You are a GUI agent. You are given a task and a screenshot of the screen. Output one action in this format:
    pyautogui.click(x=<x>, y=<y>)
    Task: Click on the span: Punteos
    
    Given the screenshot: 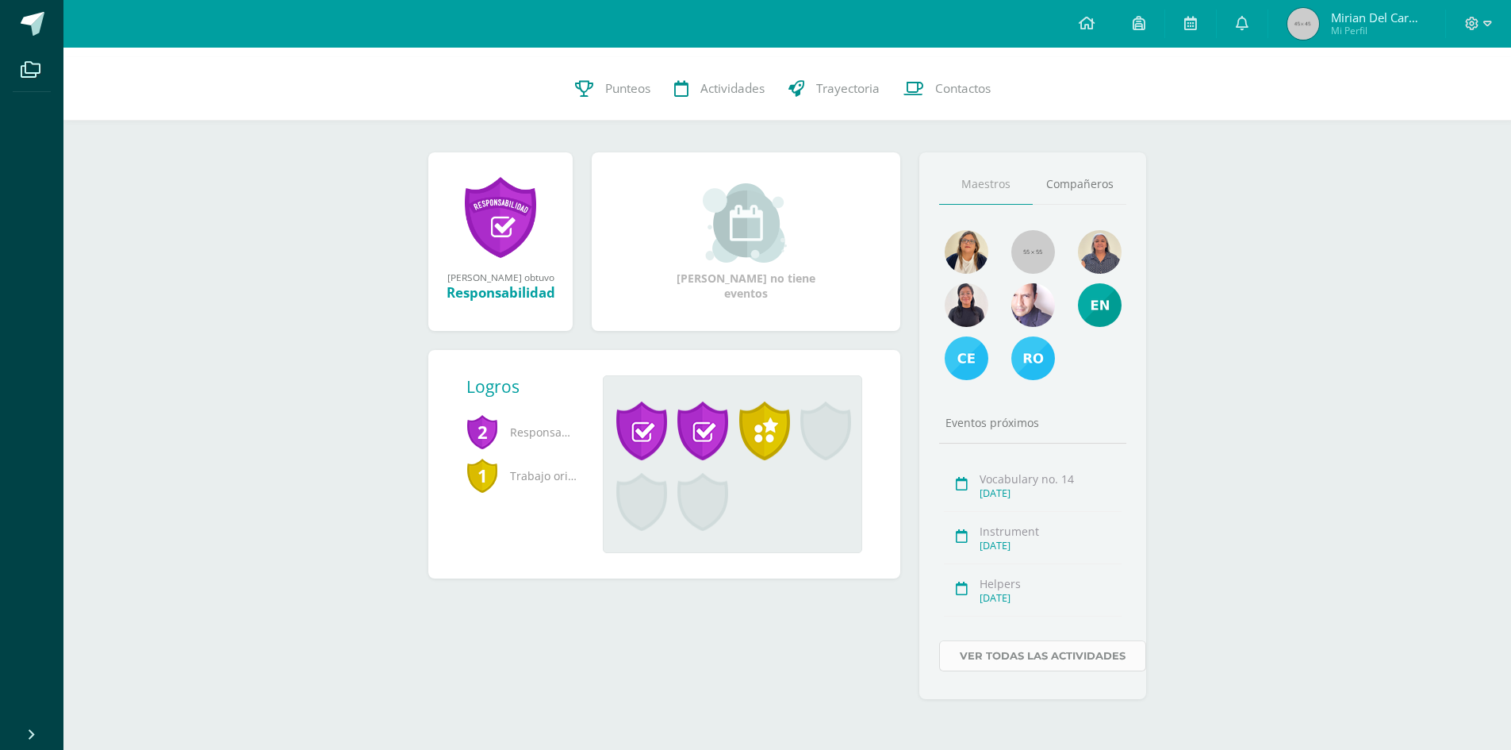 What is the action you would take?
    pyautogui.click(x=627, y=88)
    